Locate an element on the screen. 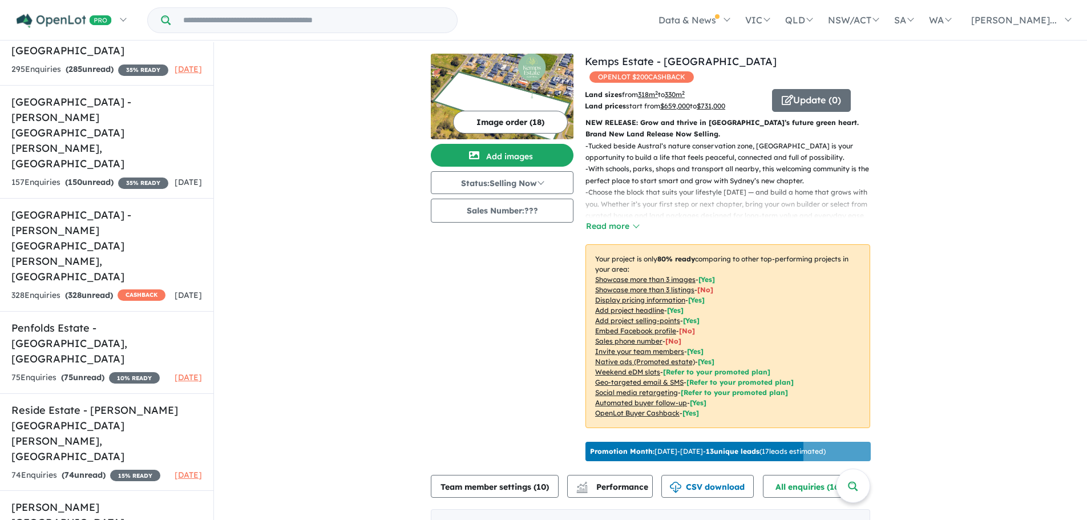  button: Performance is located at coordinates (610, 486).